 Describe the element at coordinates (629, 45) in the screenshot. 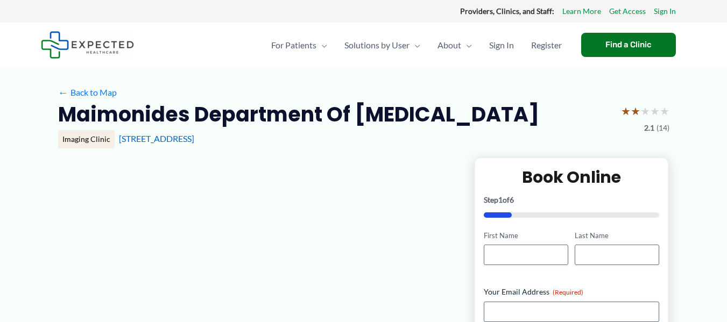

I see `div: Find a Clinic` at that location.